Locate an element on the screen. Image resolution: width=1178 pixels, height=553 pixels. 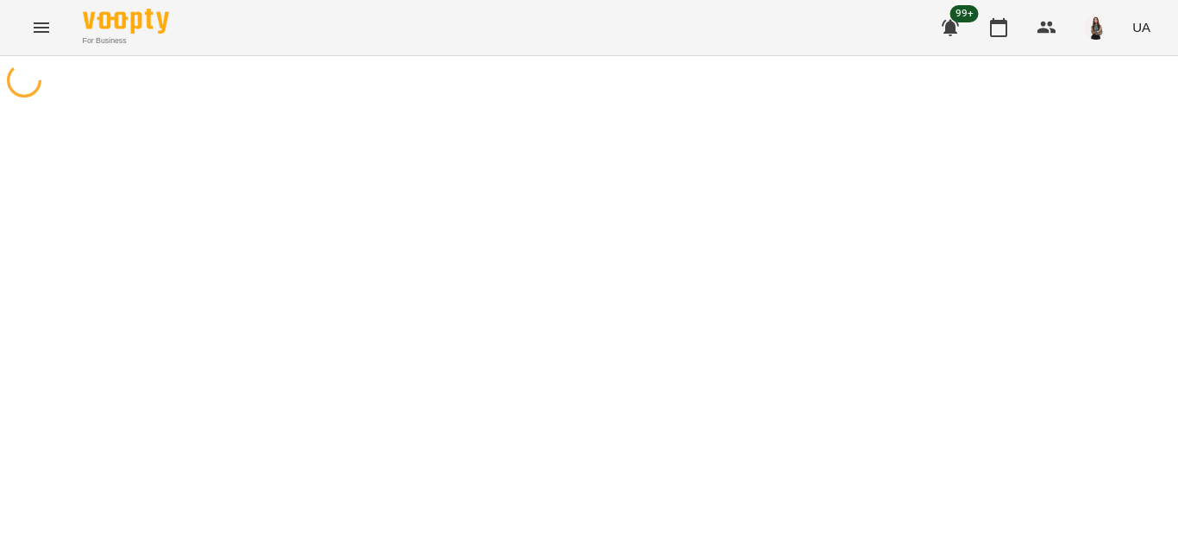
span: UA is located at coordinates (1140, 27).